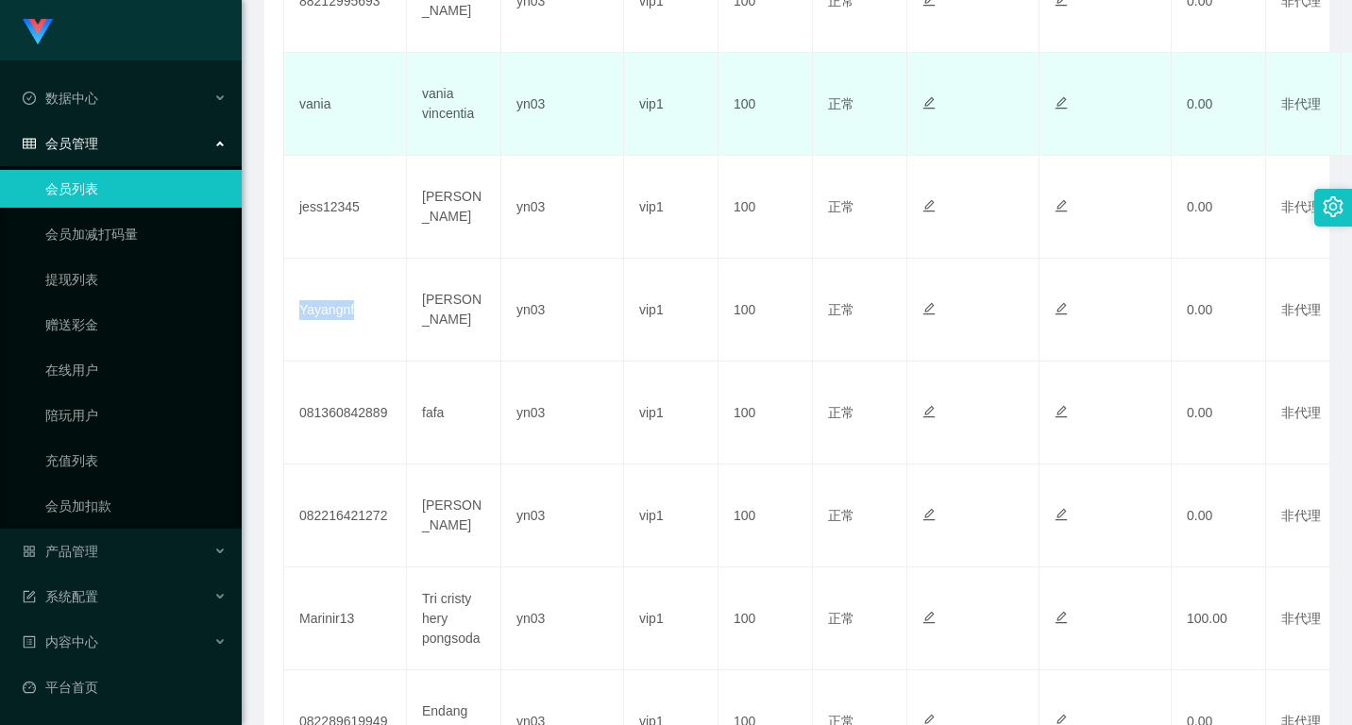  Describe the element at coordinates (136, 506) in the screenshot. I see `a: 会员加扣款` at that location.